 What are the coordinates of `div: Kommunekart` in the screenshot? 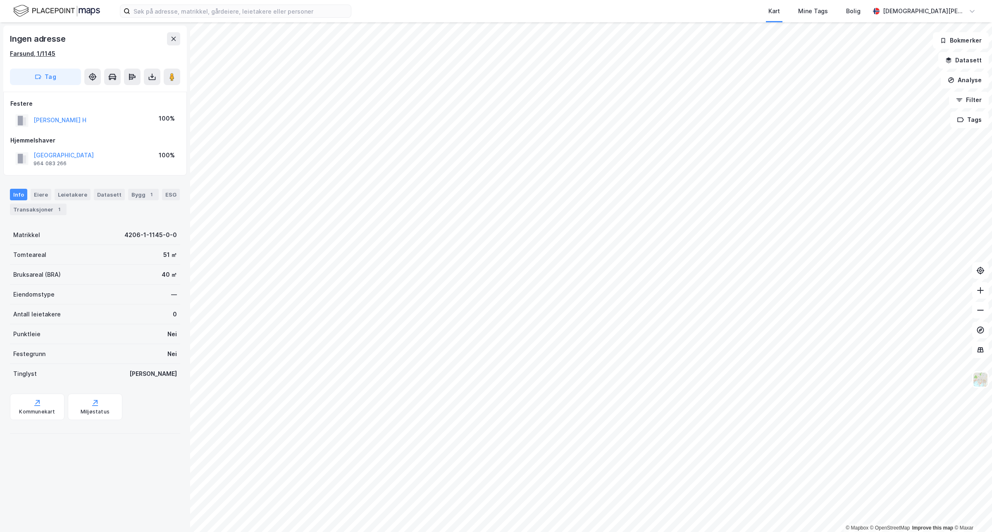 It's located at (37, 412).